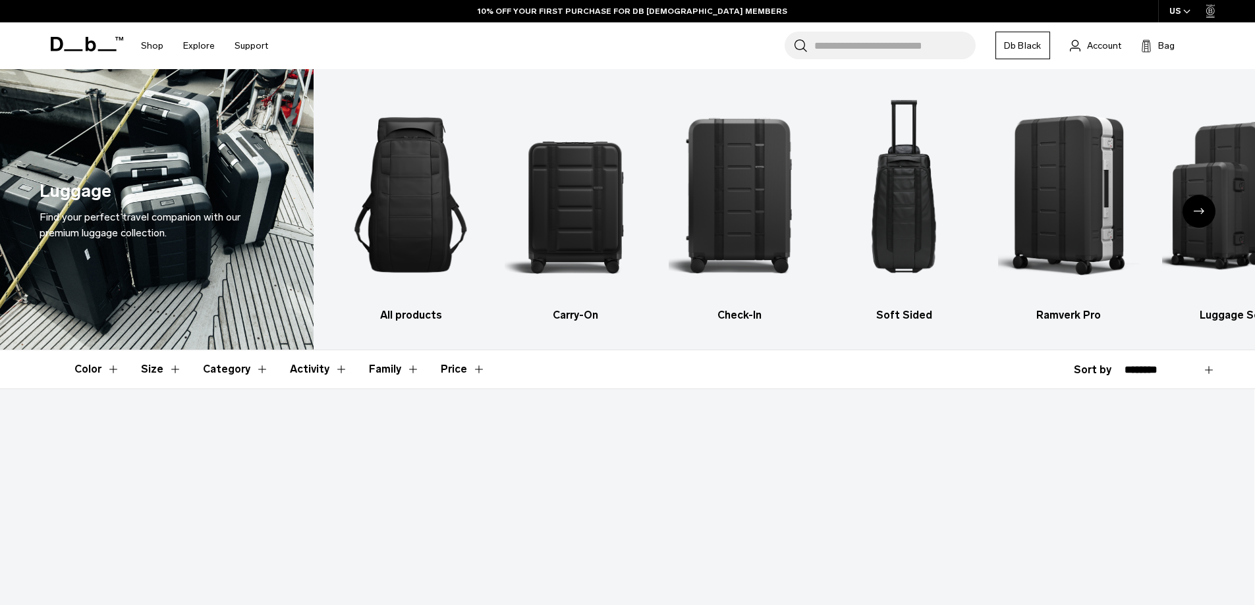 The width and height of the screenshot is (1255, 605). I want to click on h3: Ramverk Pro, so click(1068, 315).